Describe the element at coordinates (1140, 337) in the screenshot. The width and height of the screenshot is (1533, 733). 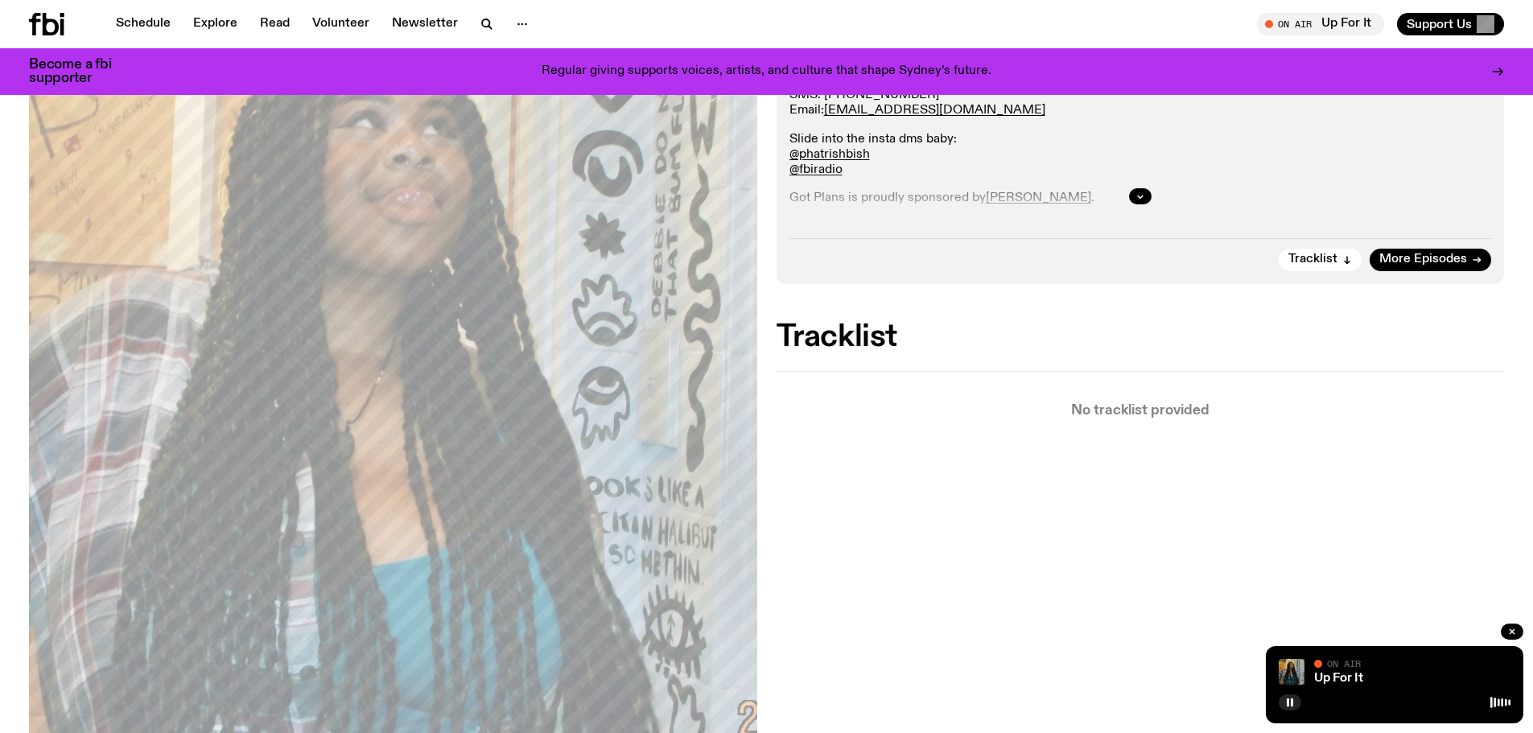
I see `h2: Tracklist` at that location.